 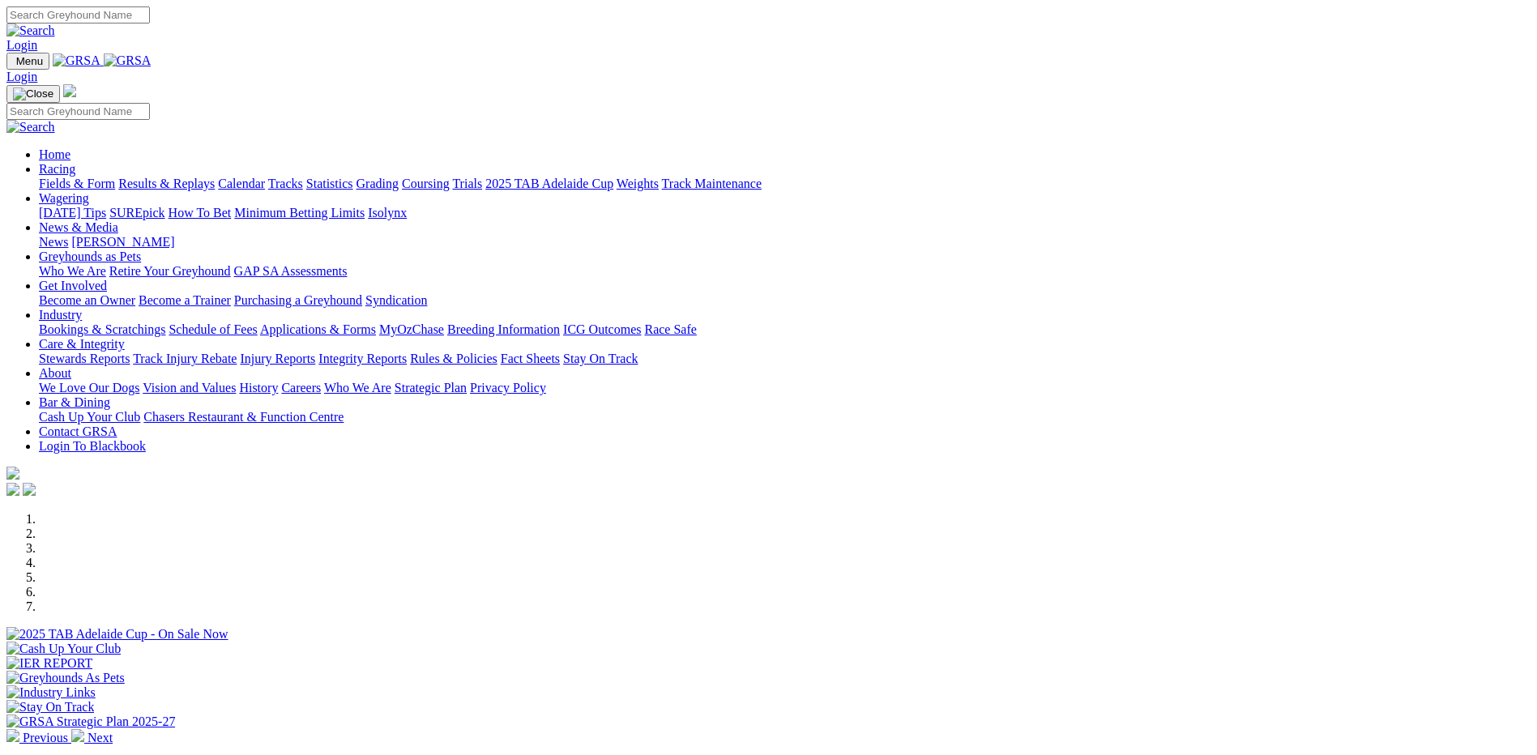 I want to click on a: Coursing, so click(x=425, y=183).